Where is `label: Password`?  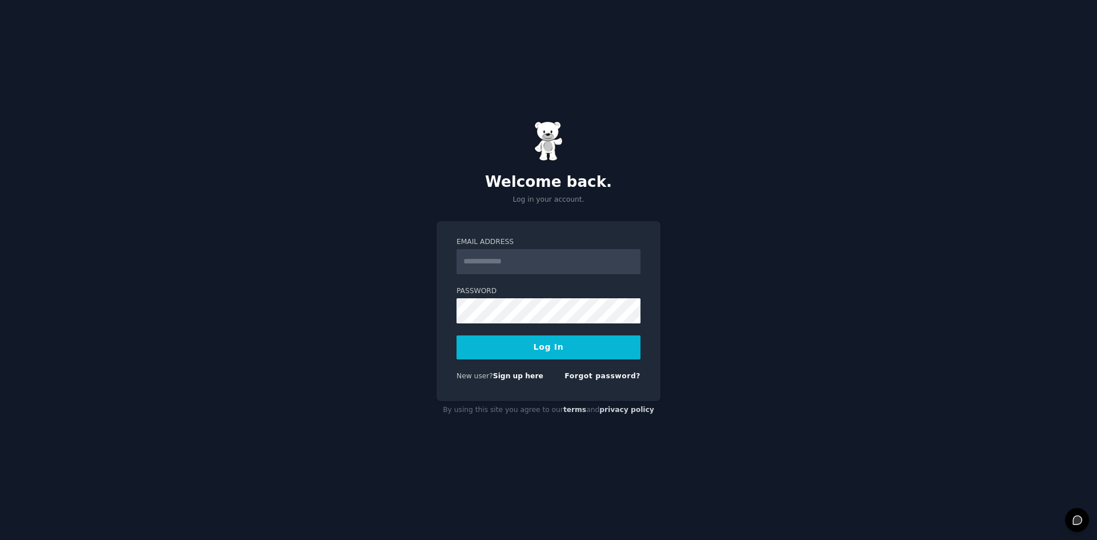 label: Password is located at coordinates (549, 291).